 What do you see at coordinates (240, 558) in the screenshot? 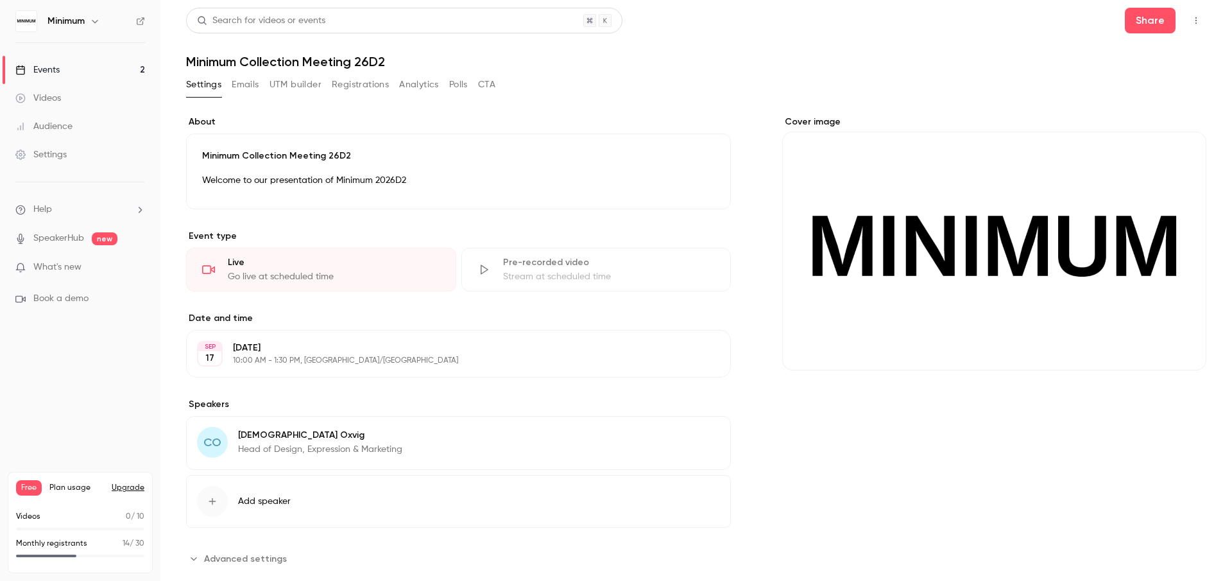
I see `button: Advanced settings` at bounding box center [240, 558].